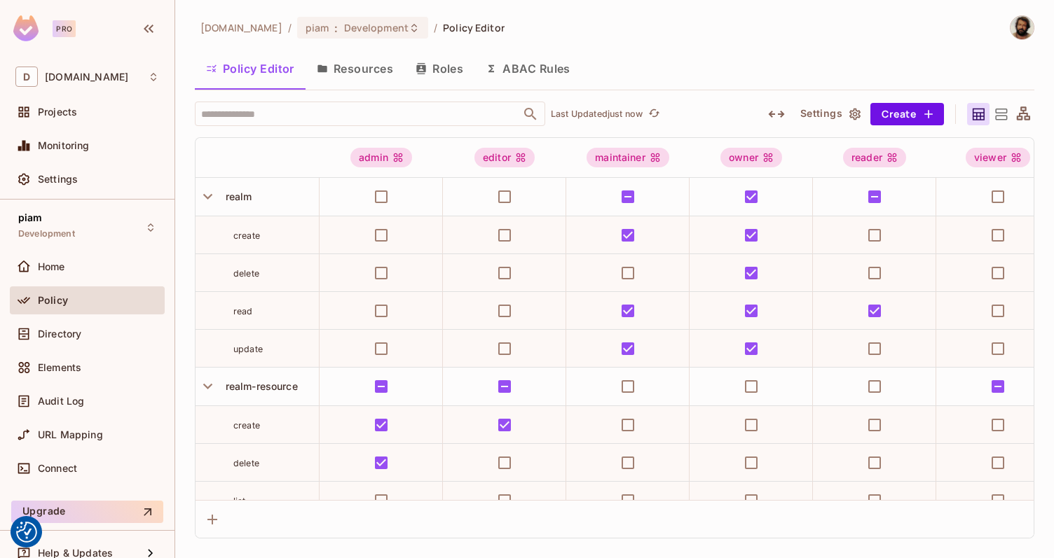 The width and height of the screenshot is (1054, 558). What do you see at coordinates (51, 267) in the screenshot?
I see `span: Home` at bounding box center [51, 267].